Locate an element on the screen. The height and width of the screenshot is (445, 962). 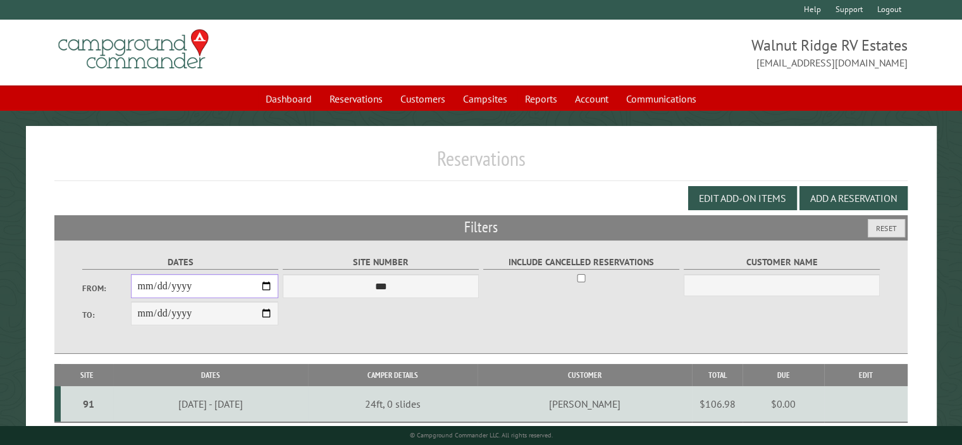
label: To: is located at coordinates (107, 314).